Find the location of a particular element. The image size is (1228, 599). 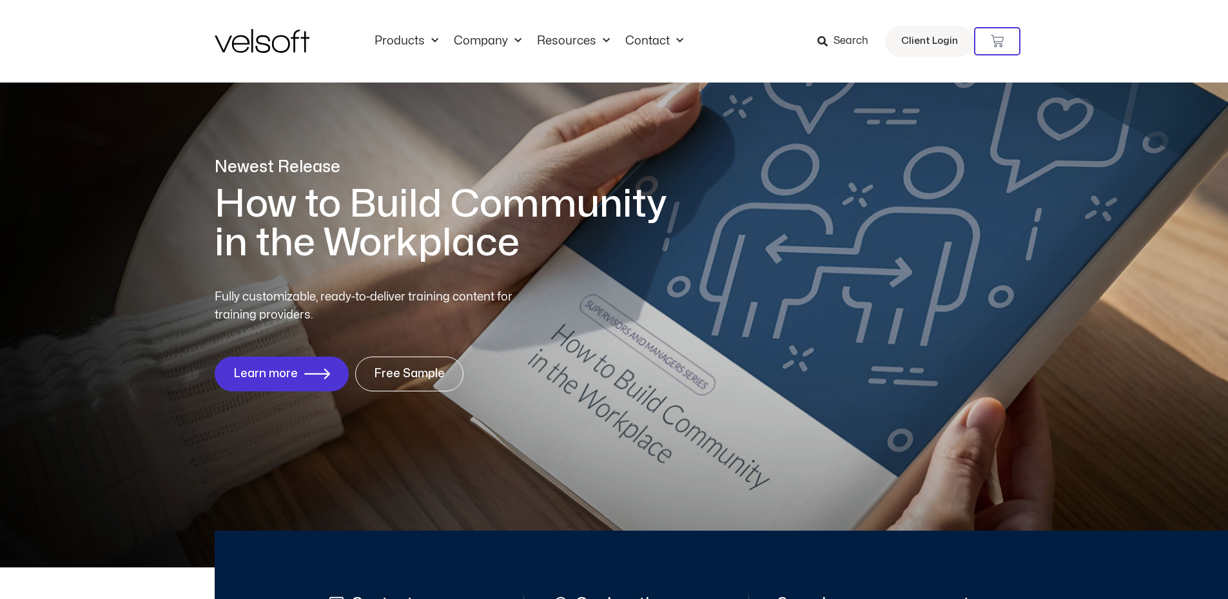

h1: How to Build Community in the Workplace is located at coordinates (450, 224).